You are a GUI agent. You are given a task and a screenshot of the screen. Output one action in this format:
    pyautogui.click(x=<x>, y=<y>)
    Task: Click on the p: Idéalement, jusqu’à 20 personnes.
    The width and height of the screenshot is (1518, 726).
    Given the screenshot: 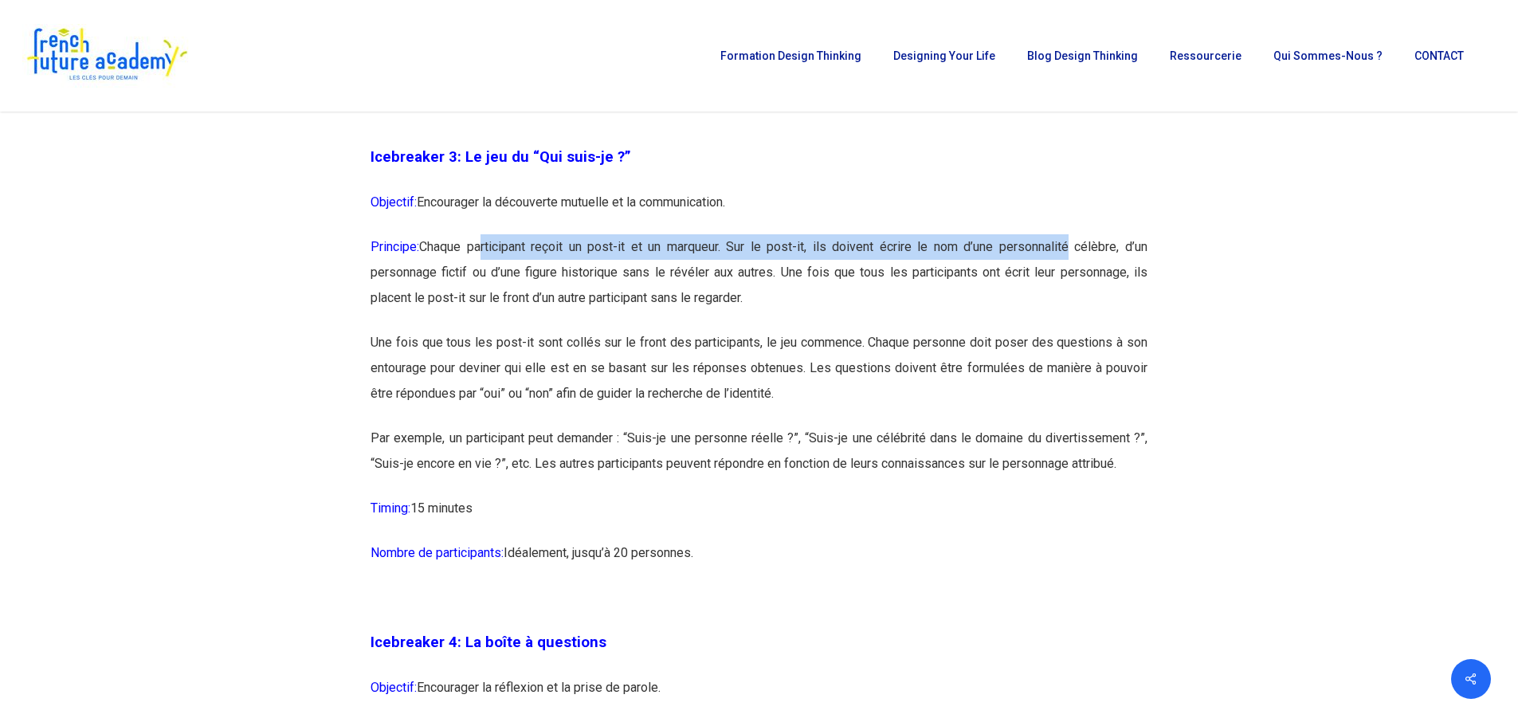 What is the action you would take?
    pyautogui.click(x=759, y=563)
    